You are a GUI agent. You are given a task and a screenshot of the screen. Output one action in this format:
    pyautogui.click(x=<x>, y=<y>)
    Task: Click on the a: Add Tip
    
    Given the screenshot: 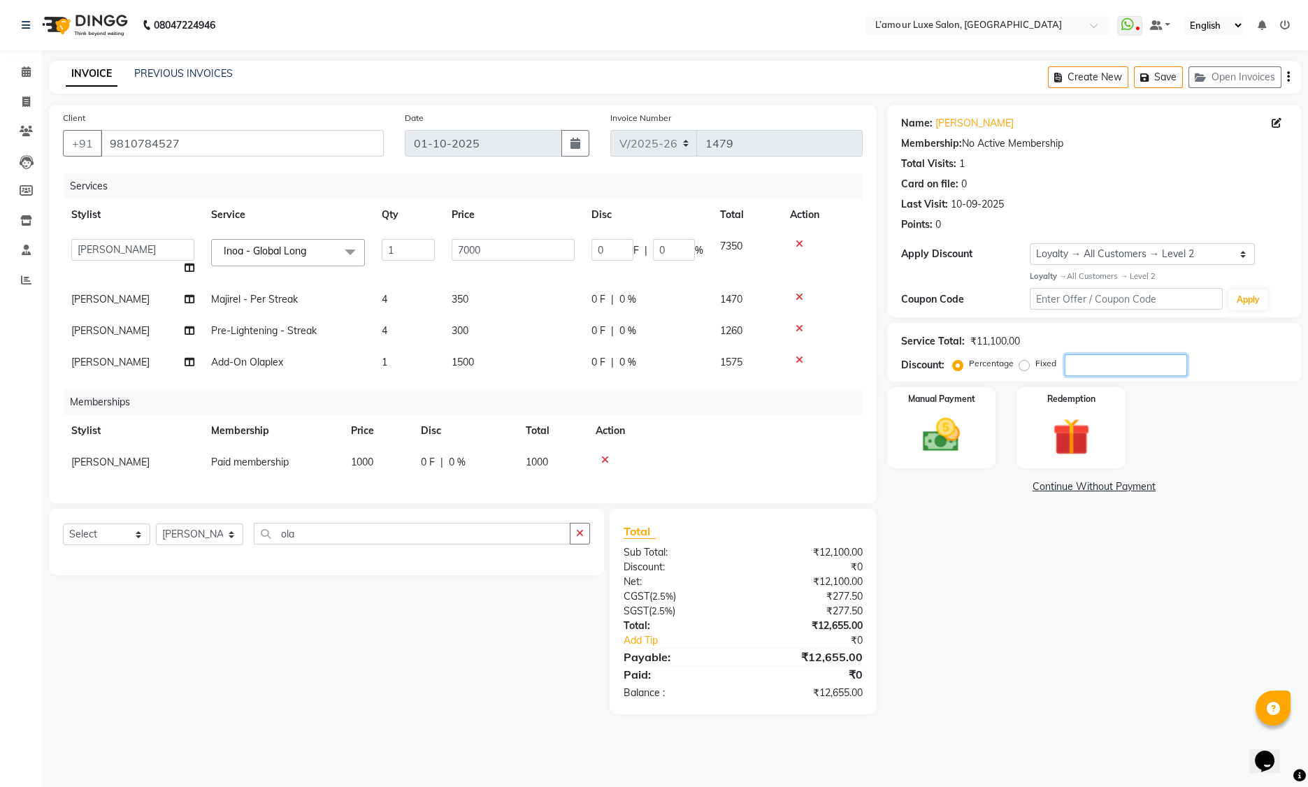 What is the action you would take?
    pyautogui.click(x=689, y=641)
    